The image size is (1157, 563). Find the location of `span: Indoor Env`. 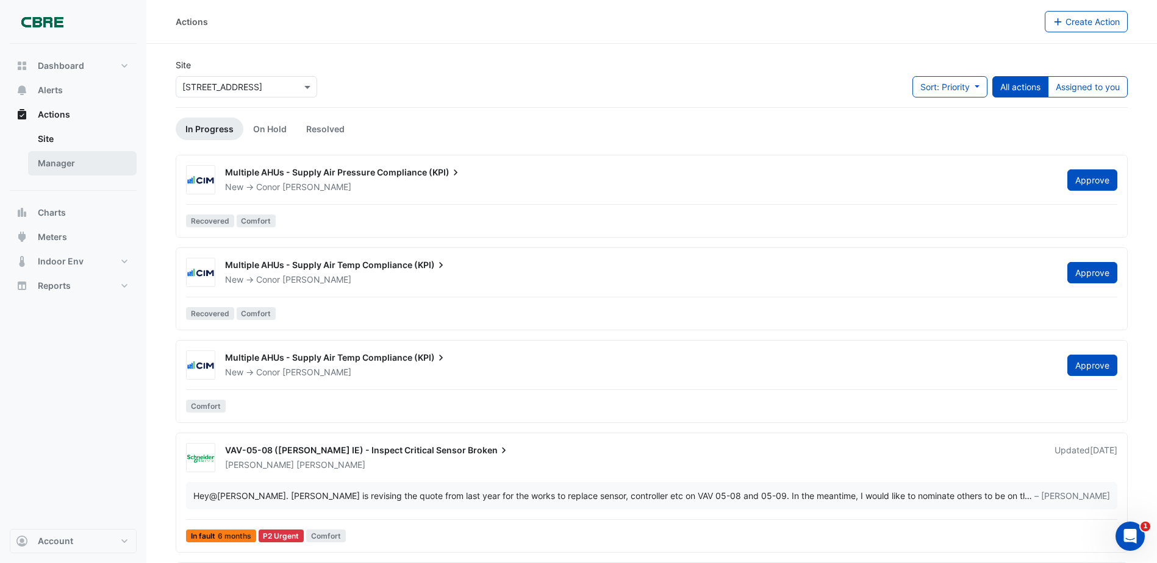

span: Indoor Env is located at coordinates (60, 262).